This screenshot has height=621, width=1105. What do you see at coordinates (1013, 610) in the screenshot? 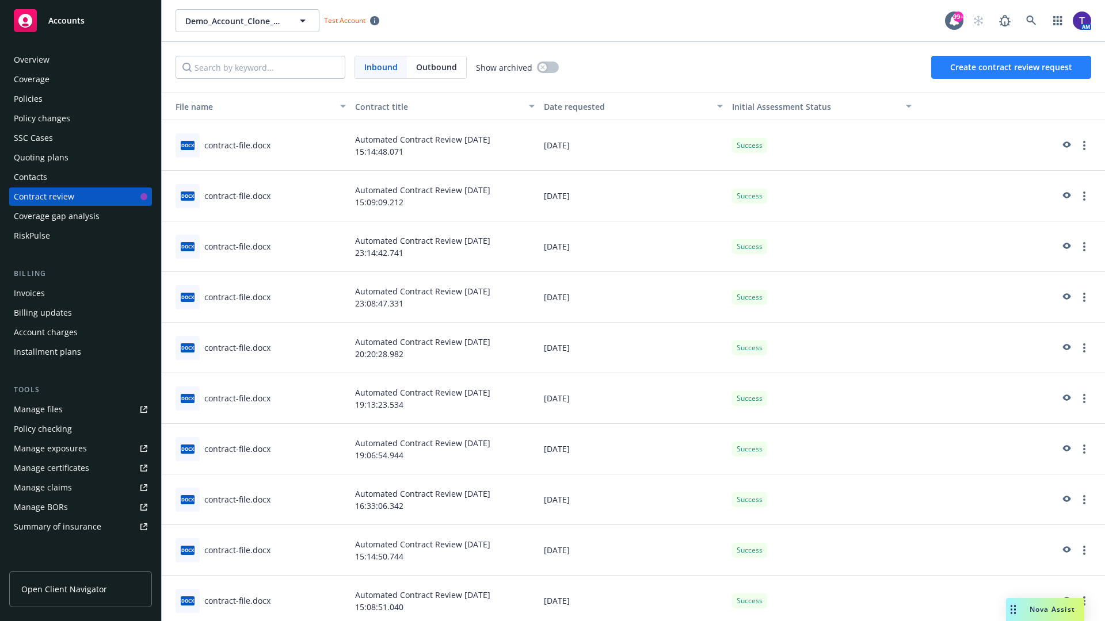
I see `div: Drag to move` at bounding box center [1013, 610].